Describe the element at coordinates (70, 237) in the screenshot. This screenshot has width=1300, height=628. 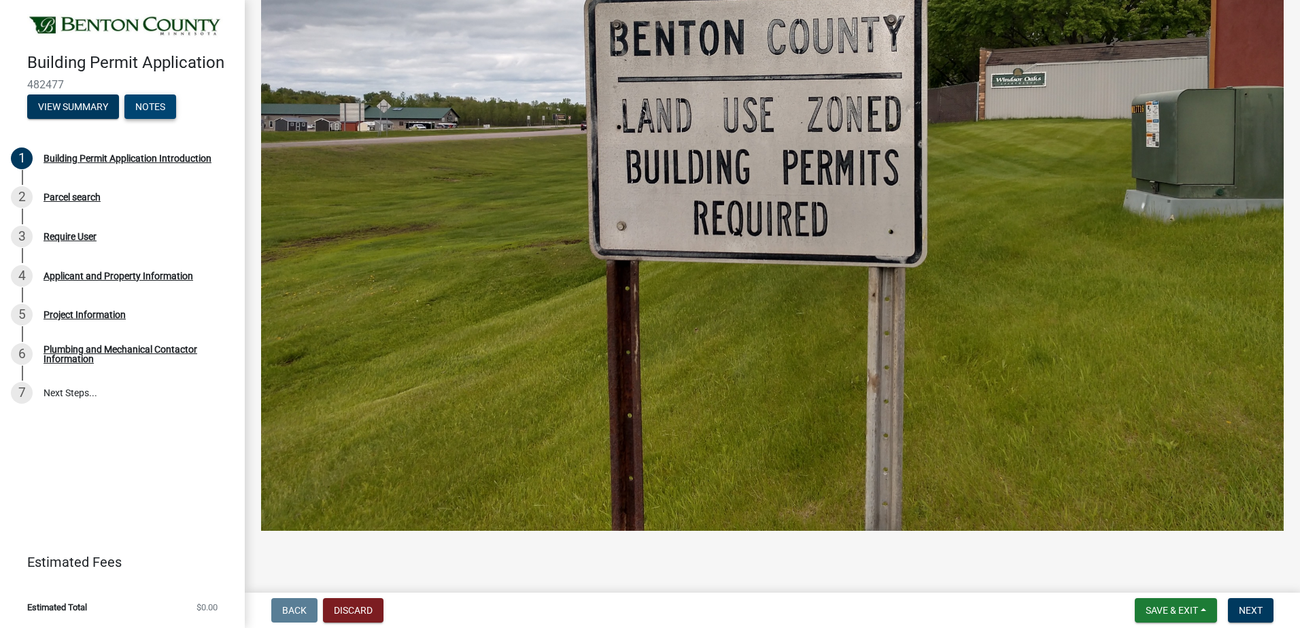
I see `div: Require User` at that location.